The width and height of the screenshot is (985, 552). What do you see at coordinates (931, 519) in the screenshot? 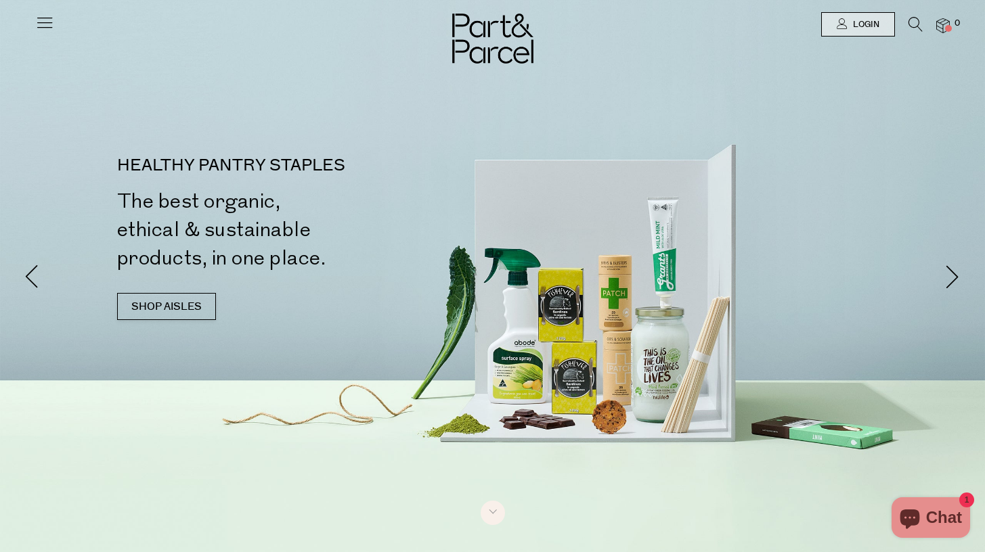
I see `inbox-online-store-chat: Shopify online store chat` at bounding box center [931, 519].